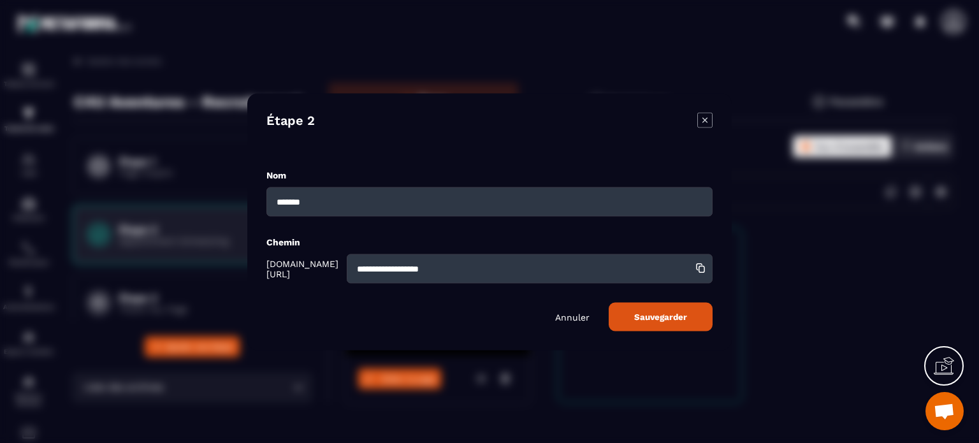 This screenshot has width=979, height=443. Describe the element at coordinates (276, 175) in the screenshot. I see `label: Nom` at that location.